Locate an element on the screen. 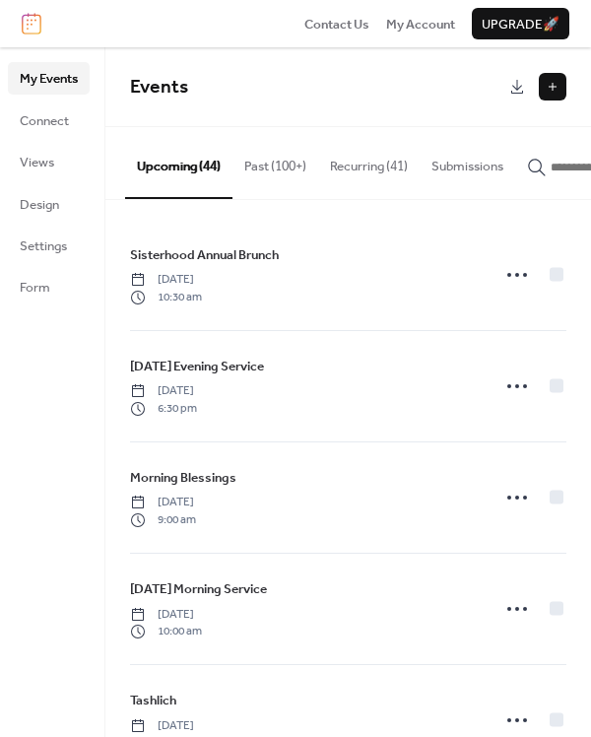  a: My Account is located at coordinates (421, 24).